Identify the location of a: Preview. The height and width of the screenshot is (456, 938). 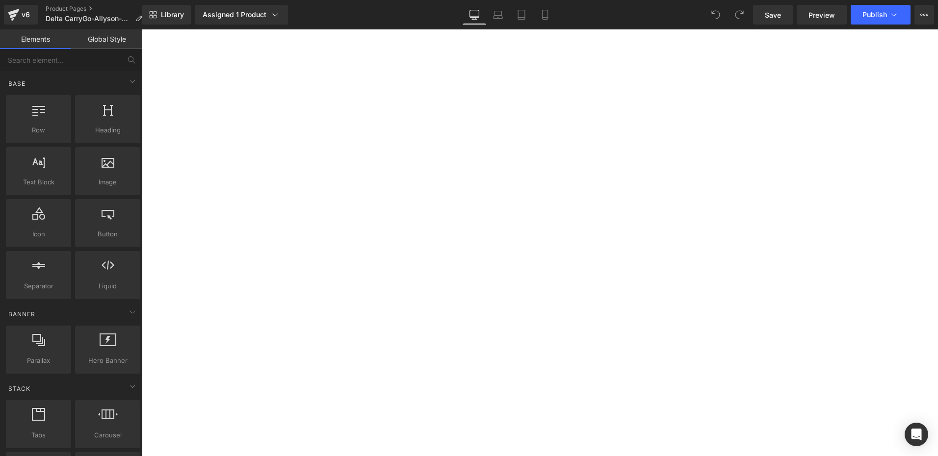
(822, 15).